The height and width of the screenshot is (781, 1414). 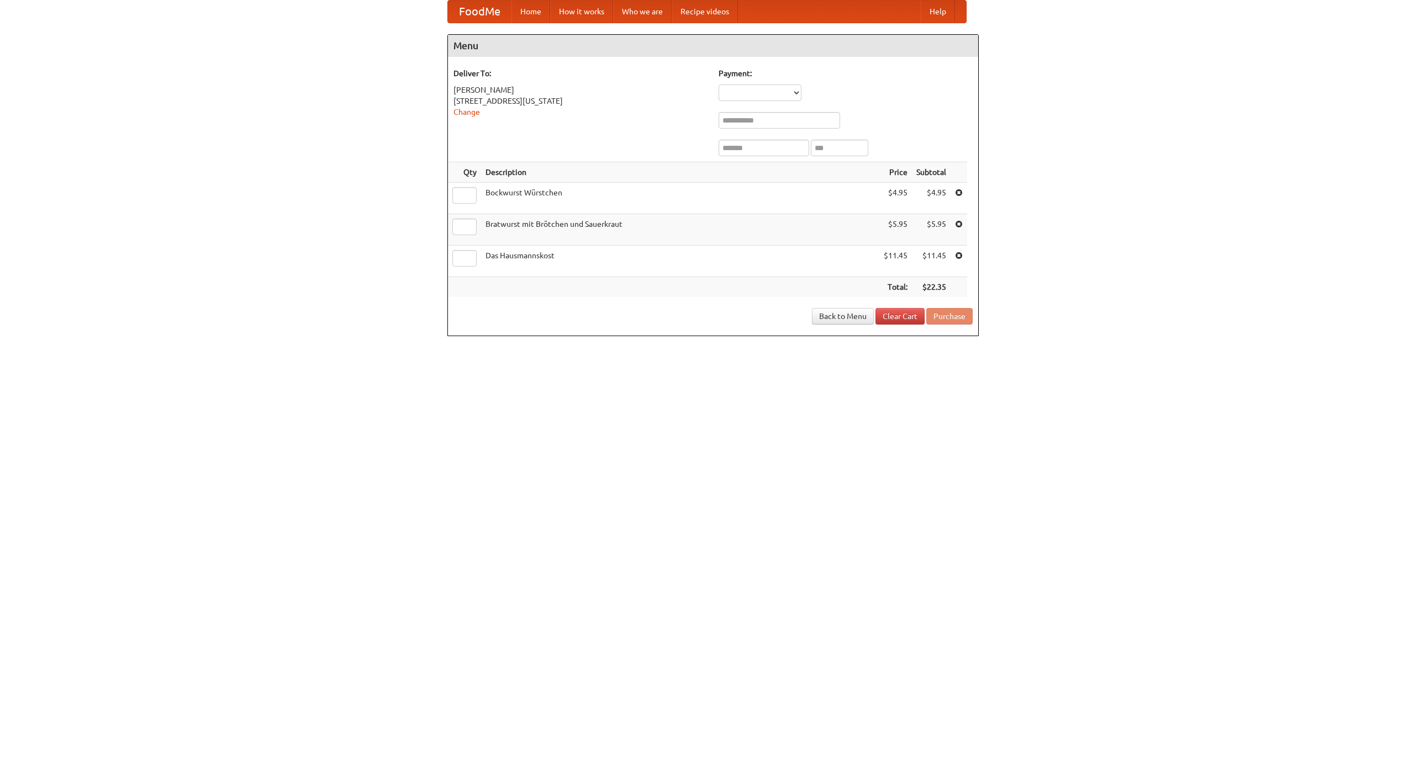 I want to click on a: Recipe videos, so click(x=705, y=12).